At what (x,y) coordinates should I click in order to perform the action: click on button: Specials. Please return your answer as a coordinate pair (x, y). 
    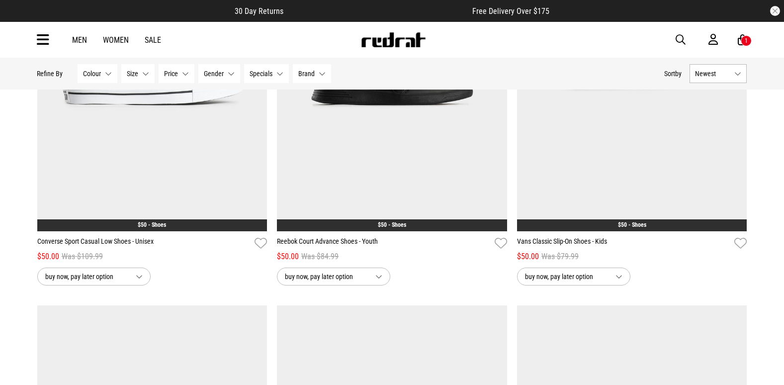
    Looking at the image, I should click on (267, 74).